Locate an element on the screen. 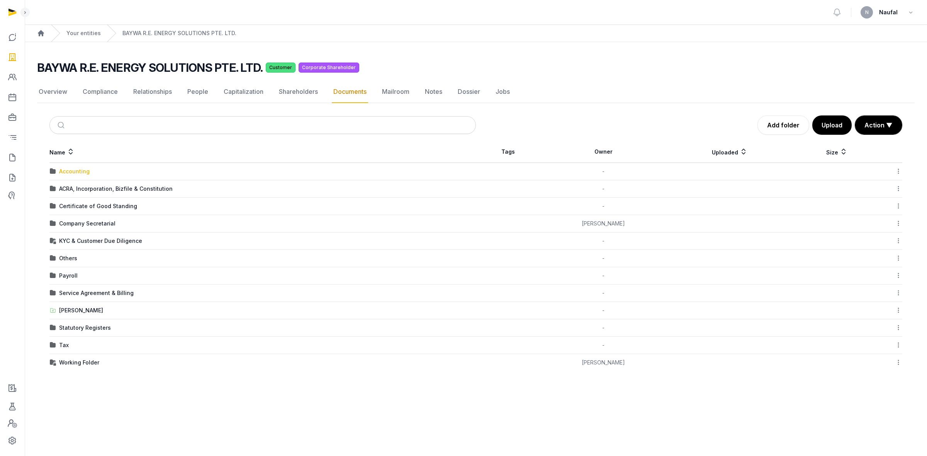  div: Others is located at coordinates (68, 258).